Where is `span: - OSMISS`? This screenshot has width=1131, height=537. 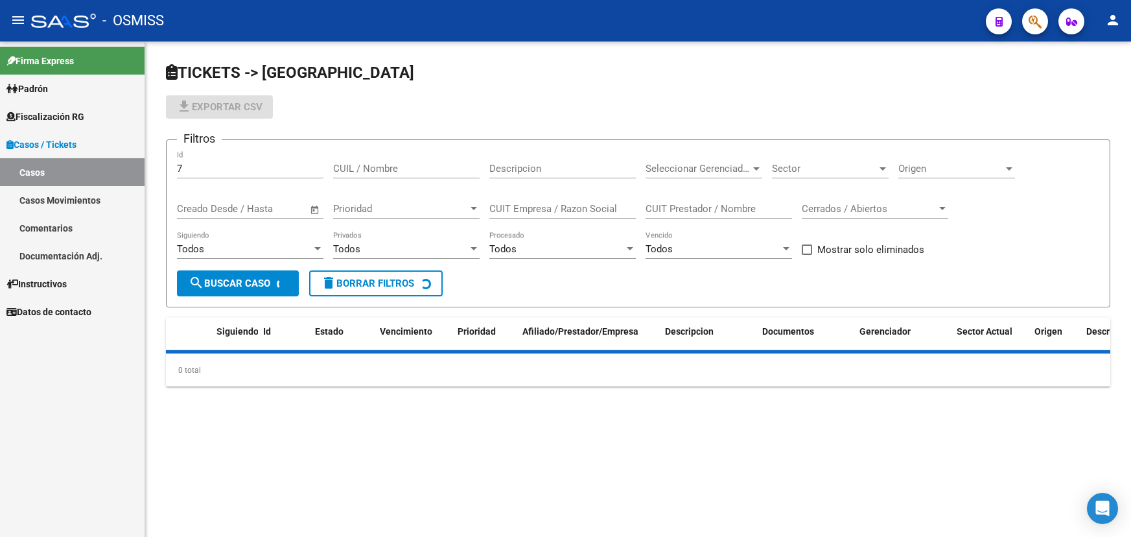
span: - OSMISS is located at coordinates (133, 21).